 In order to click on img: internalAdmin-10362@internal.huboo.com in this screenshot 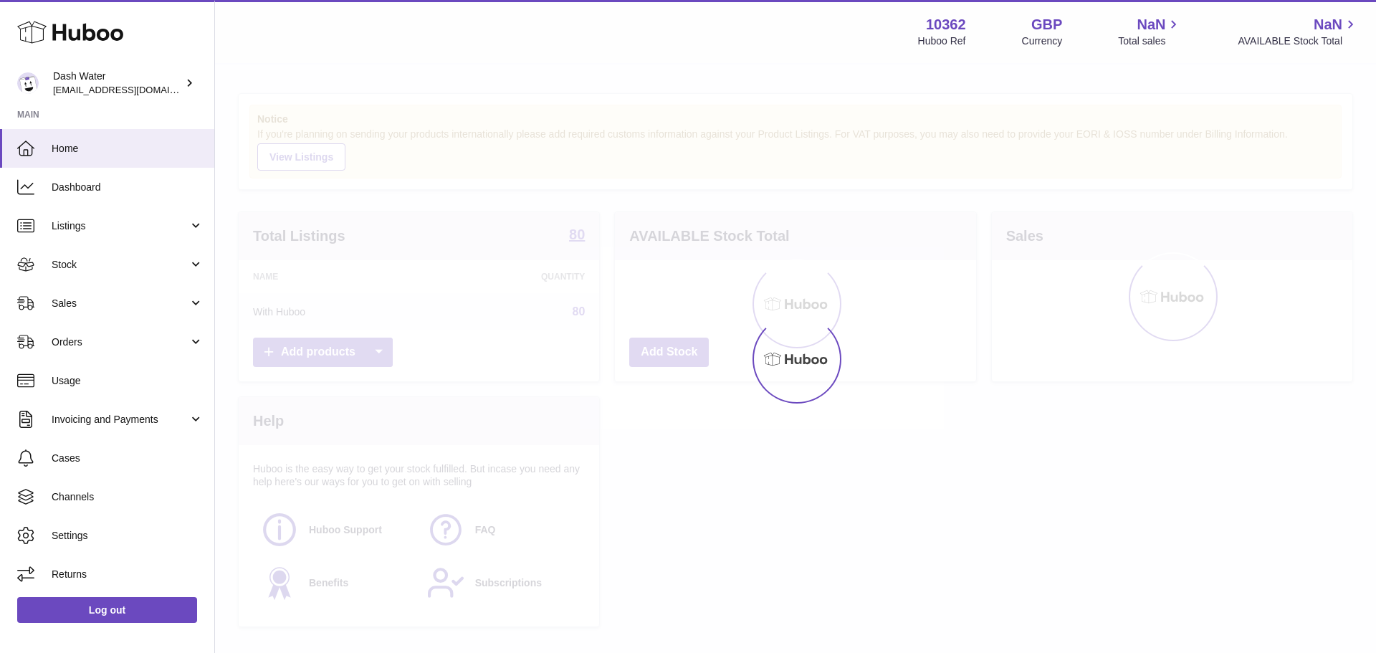, I will do `click(28, 83)`.